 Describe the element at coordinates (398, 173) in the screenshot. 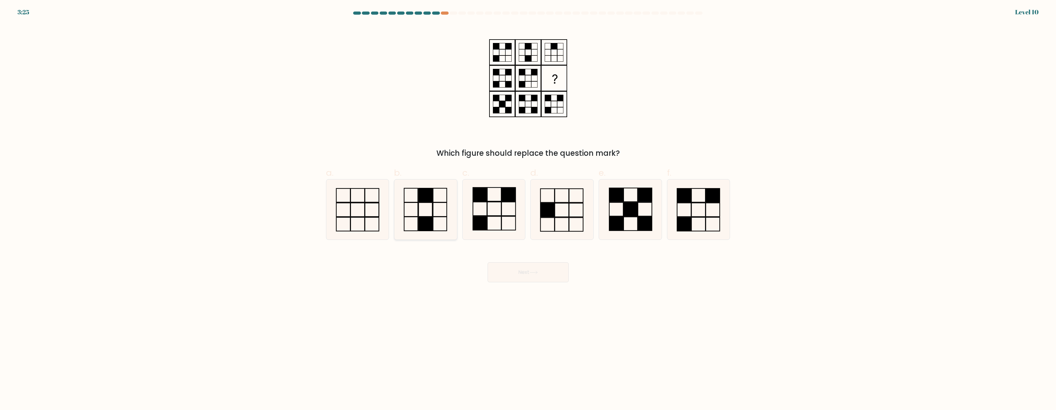

I see `span: b.` at that location.